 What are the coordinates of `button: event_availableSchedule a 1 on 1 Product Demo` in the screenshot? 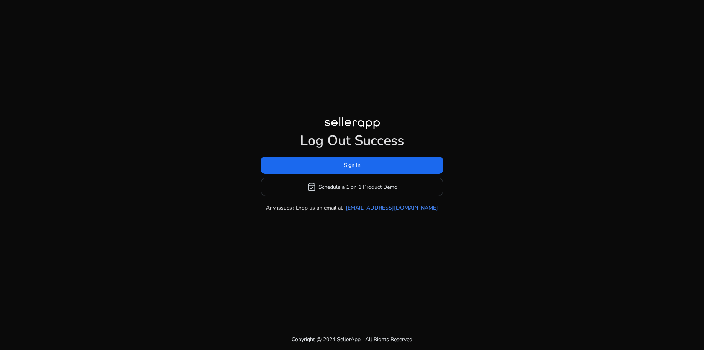 It's located at (352, 187).